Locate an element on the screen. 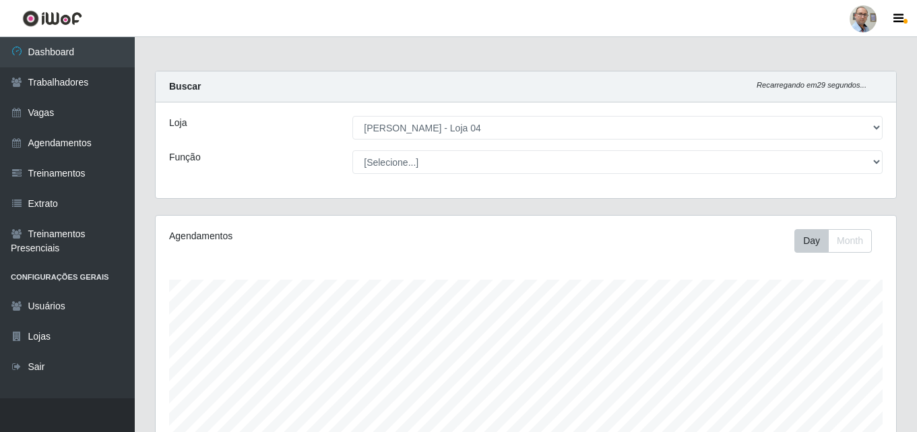  img: CoreUI Logo is located at coordinates (52, 18).